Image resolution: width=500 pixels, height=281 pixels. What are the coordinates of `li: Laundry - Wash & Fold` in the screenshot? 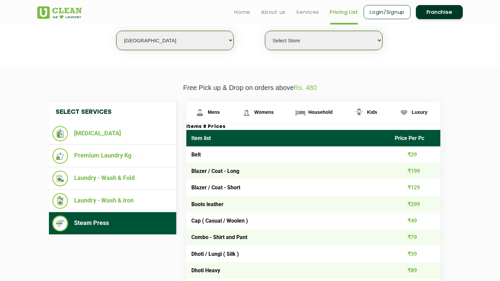 It's located at (113, 178).